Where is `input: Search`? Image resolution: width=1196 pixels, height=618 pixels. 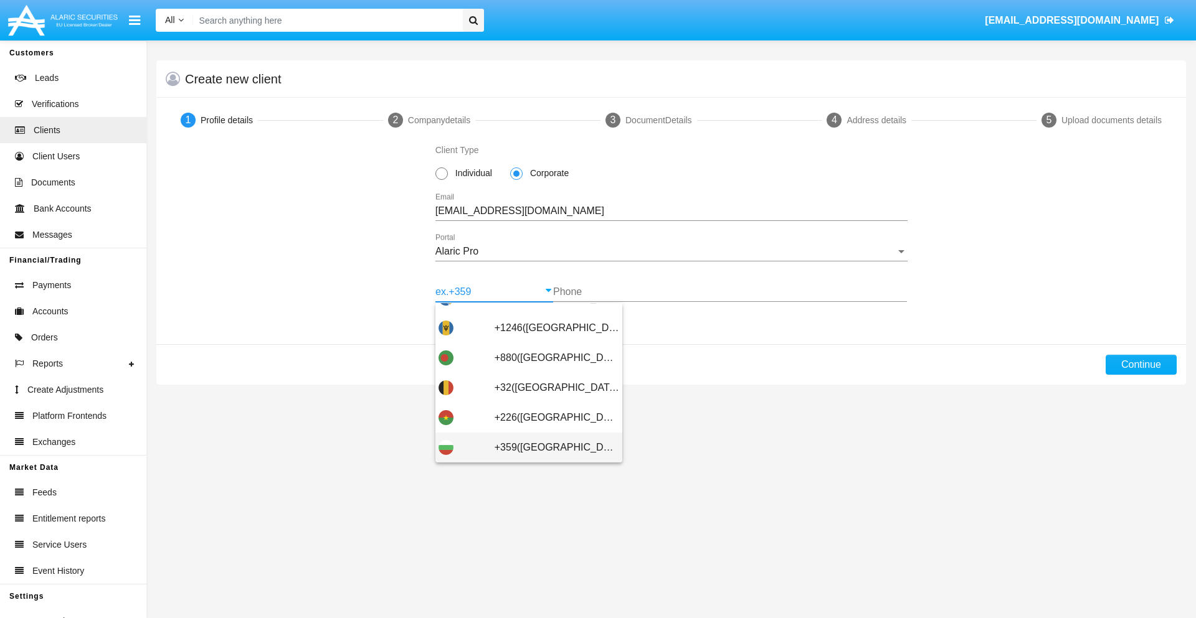
input: Search is located at coordinates (326, 20).